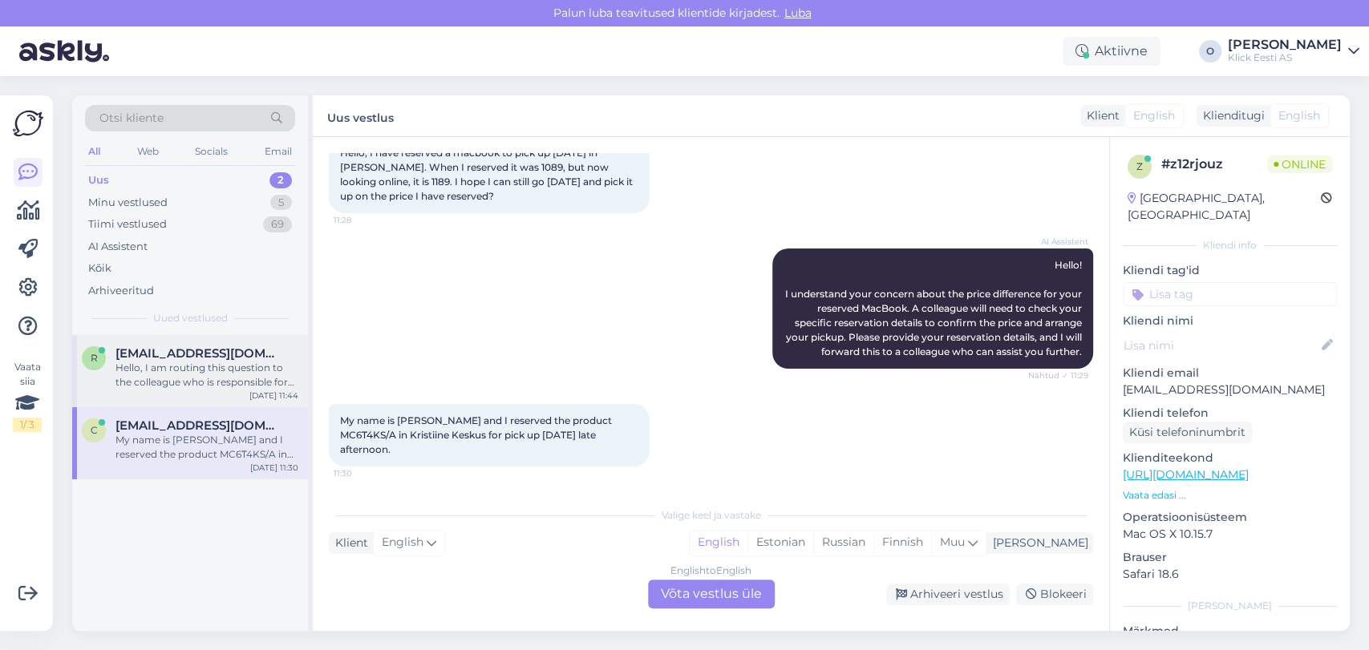 This screenshot has width=1369, height=650. I want to click on span: Nähtud ✓ 11:29, so click(1058, 375).